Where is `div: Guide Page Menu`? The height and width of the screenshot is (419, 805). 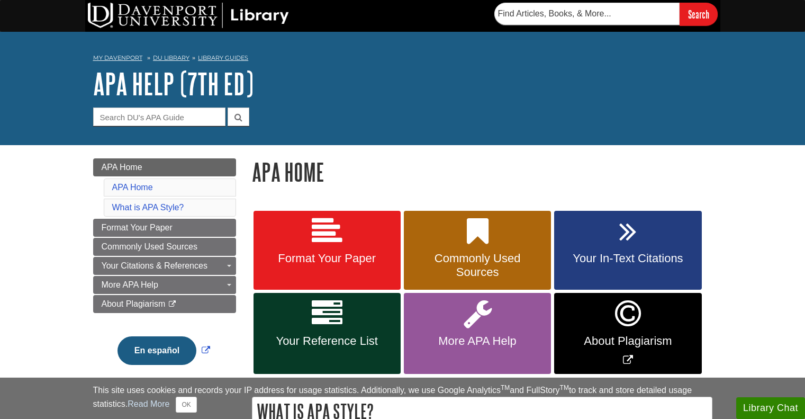 div: Guide Page Menu is located at coordinates (165, 270).